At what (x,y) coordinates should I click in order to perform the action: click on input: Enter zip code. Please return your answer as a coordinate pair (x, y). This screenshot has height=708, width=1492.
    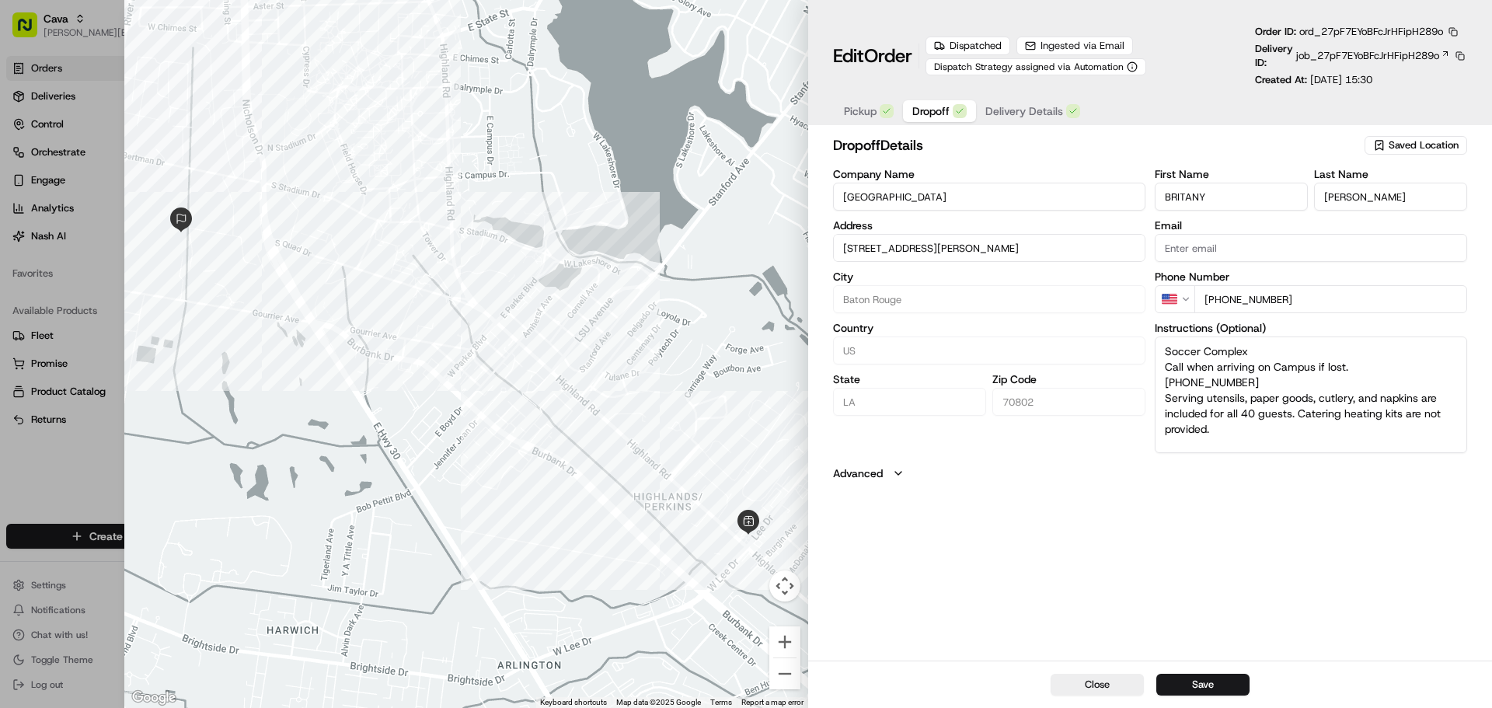
    Looking at the image, I should click on (1068, 402).